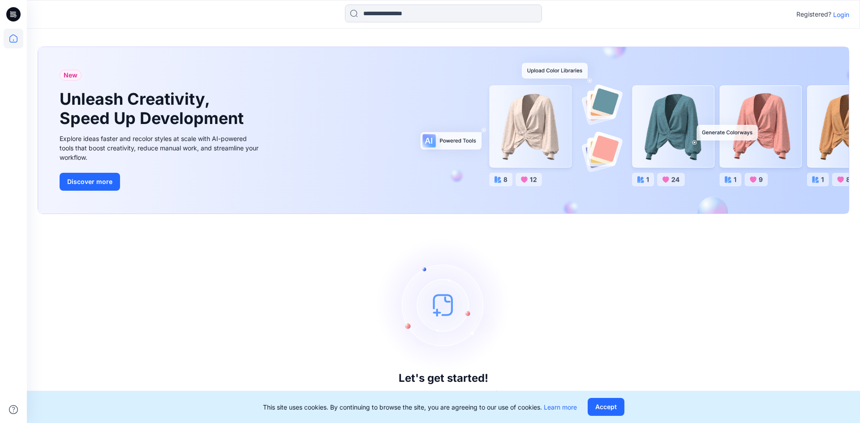  What do you see at coordinates (154, 109) in the screenshot?
I see `h1: Unleash Creativity, Speed Up Development` at bounding box center [154, 109].